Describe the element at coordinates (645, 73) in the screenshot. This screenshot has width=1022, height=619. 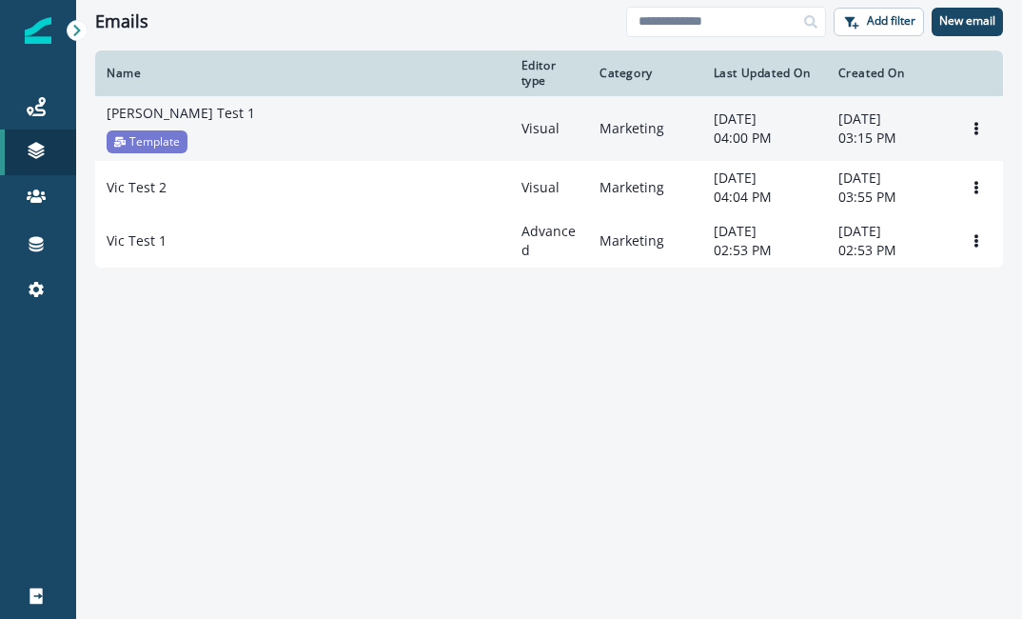
I see `div: Category` at that location.